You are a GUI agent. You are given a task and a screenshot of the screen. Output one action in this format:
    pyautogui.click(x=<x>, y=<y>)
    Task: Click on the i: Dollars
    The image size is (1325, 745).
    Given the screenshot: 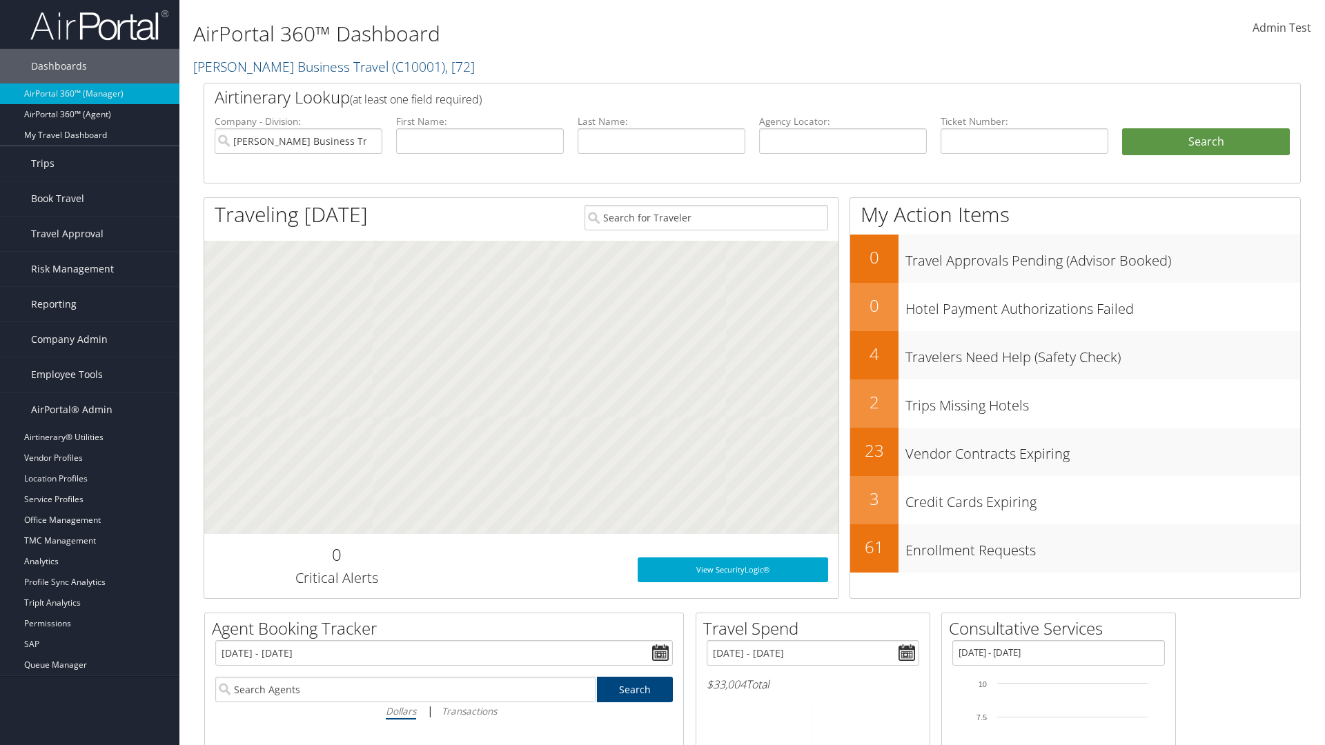 What is the action you would take?
    pyautogui.click(x=401, y=711)
    